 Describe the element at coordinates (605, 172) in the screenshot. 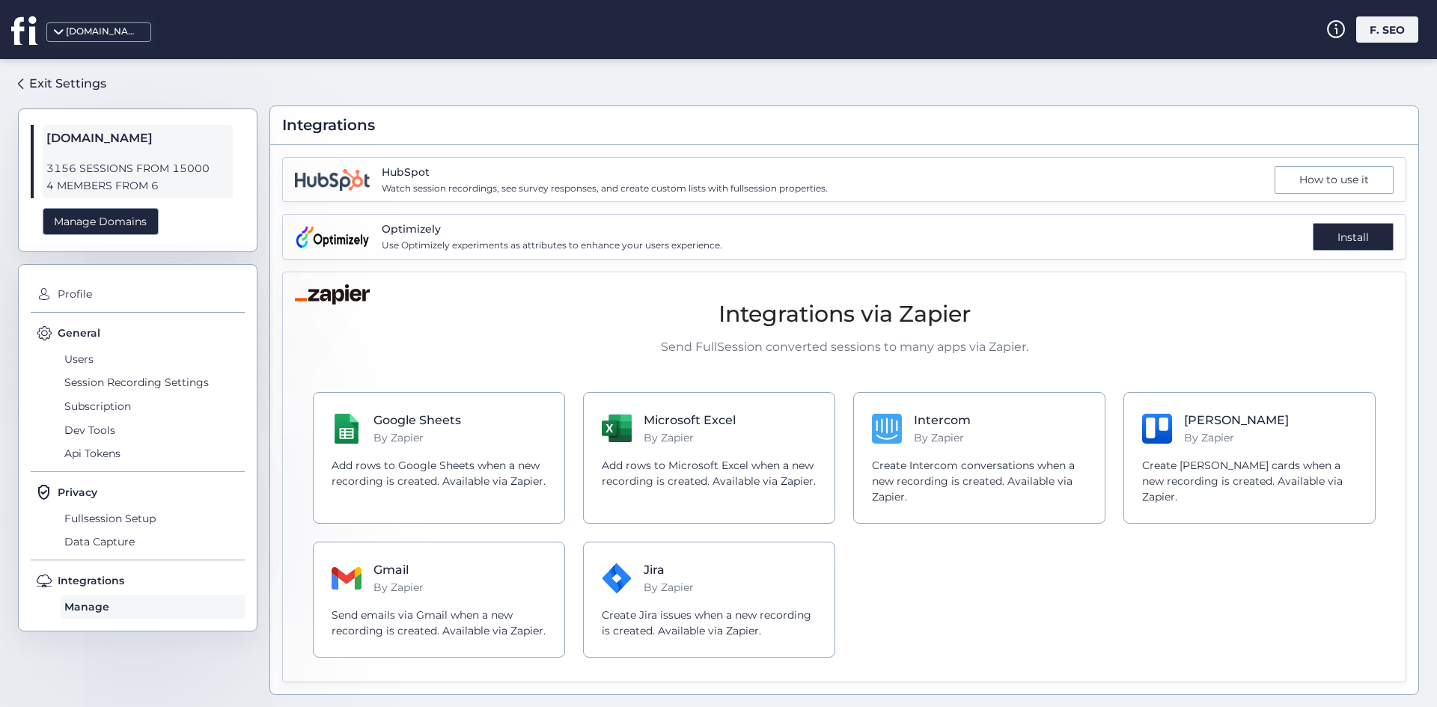

I see `span: HubSpot` at that location.